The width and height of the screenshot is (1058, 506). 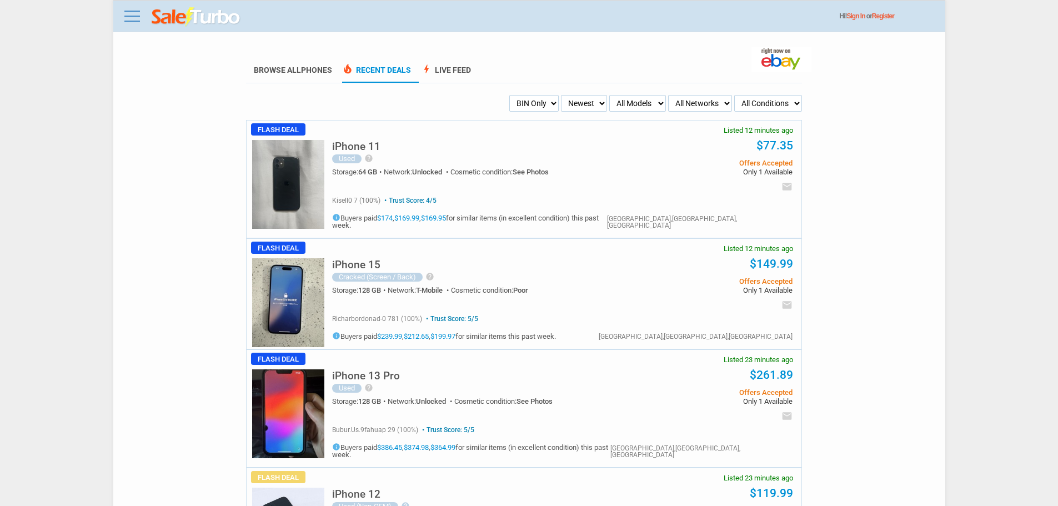 I want to click on a: Browse AllPhones, so click(x=293, y=70).